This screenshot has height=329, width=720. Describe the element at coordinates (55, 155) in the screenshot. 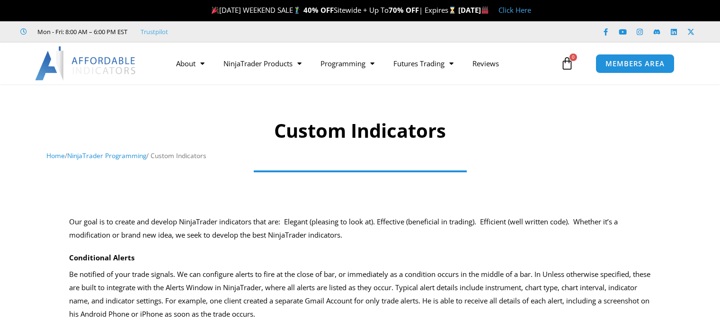

I see `a: Home` at that location.